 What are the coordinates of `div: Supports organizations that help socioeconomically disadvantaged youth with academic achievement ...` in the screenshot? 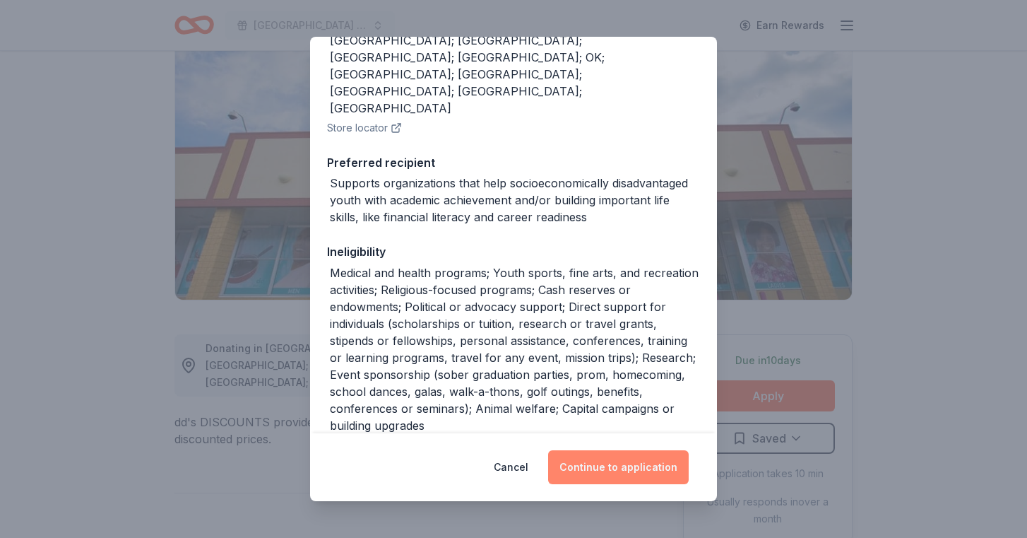 It's located at (515, 200).